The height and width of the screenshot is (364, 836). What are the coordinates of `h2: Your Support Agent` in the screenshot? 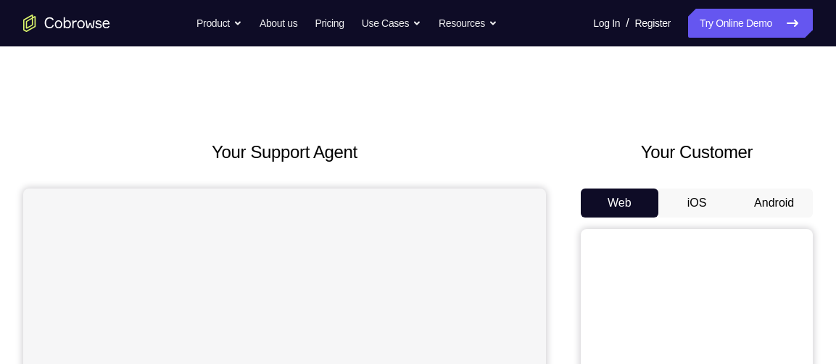 It's located at (284, 152).